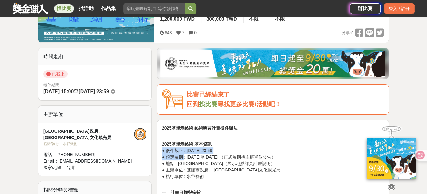  Describe the element at coordinates (95, 115) in the screenshot. I see `div: 主辦單位` at that location.